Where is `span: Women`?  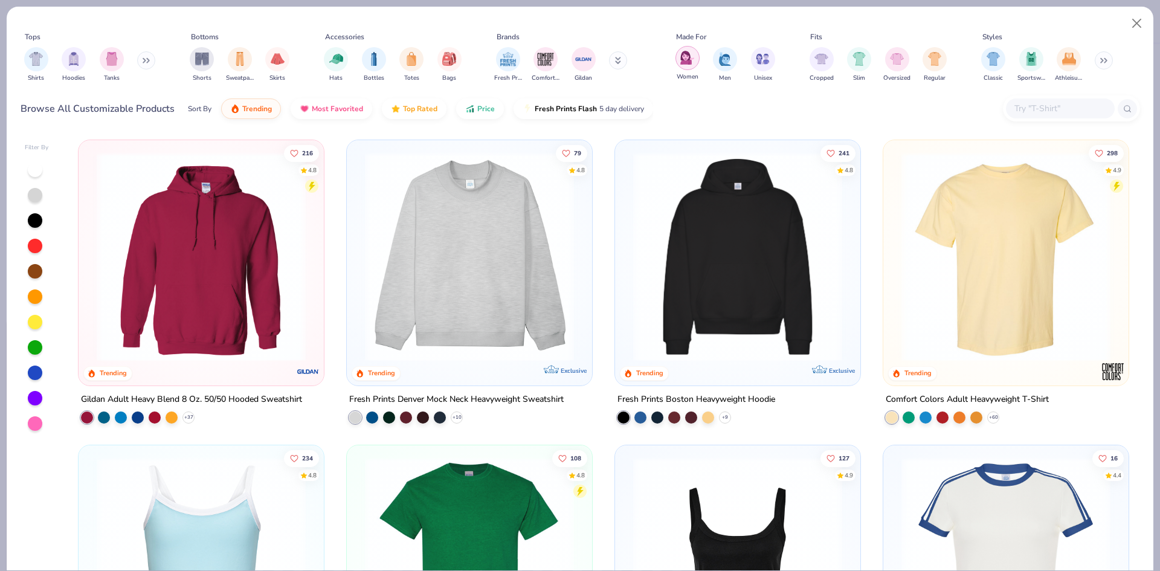
span: Women is located at coordinates (687, 77).